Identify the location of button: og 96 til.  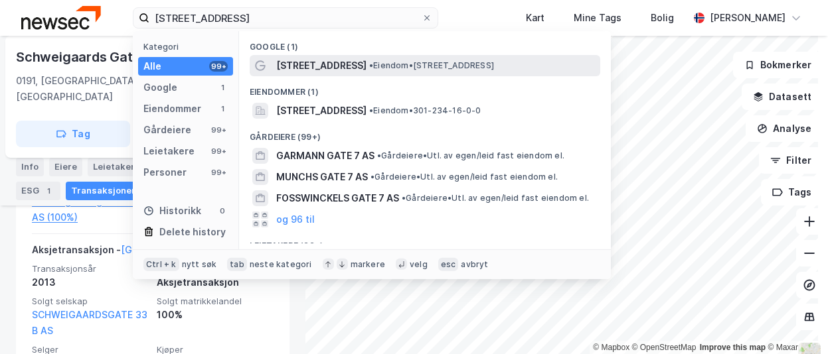
(295, 220).